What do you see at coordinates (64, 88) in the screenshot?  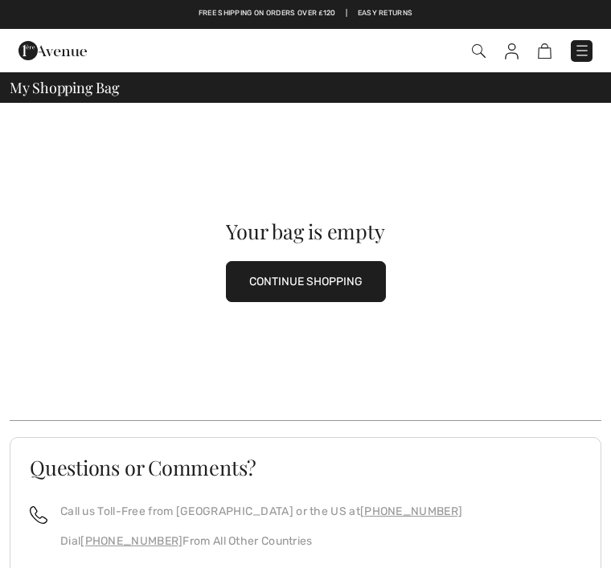 I see `span: My Shopping Bag` at bounding box center [64, 88].